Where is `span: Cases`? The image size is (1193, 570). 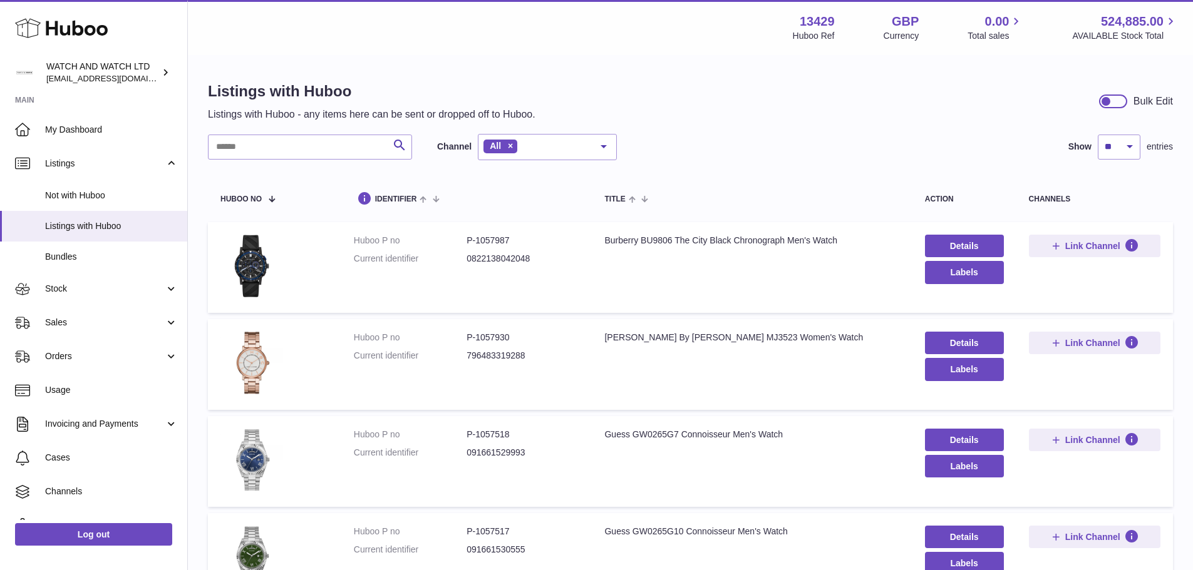
span: Cases is located at coordinates (111, 458).